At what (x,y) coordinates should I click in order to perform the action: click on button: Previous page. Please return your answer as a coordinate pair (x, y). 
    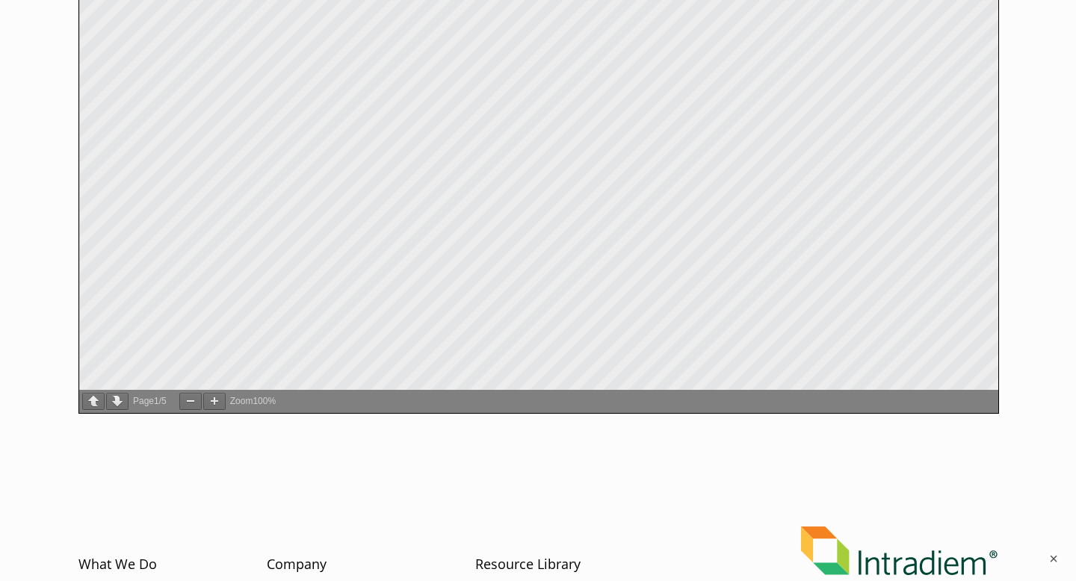
    Looking at the image, I should click on (93, 401).